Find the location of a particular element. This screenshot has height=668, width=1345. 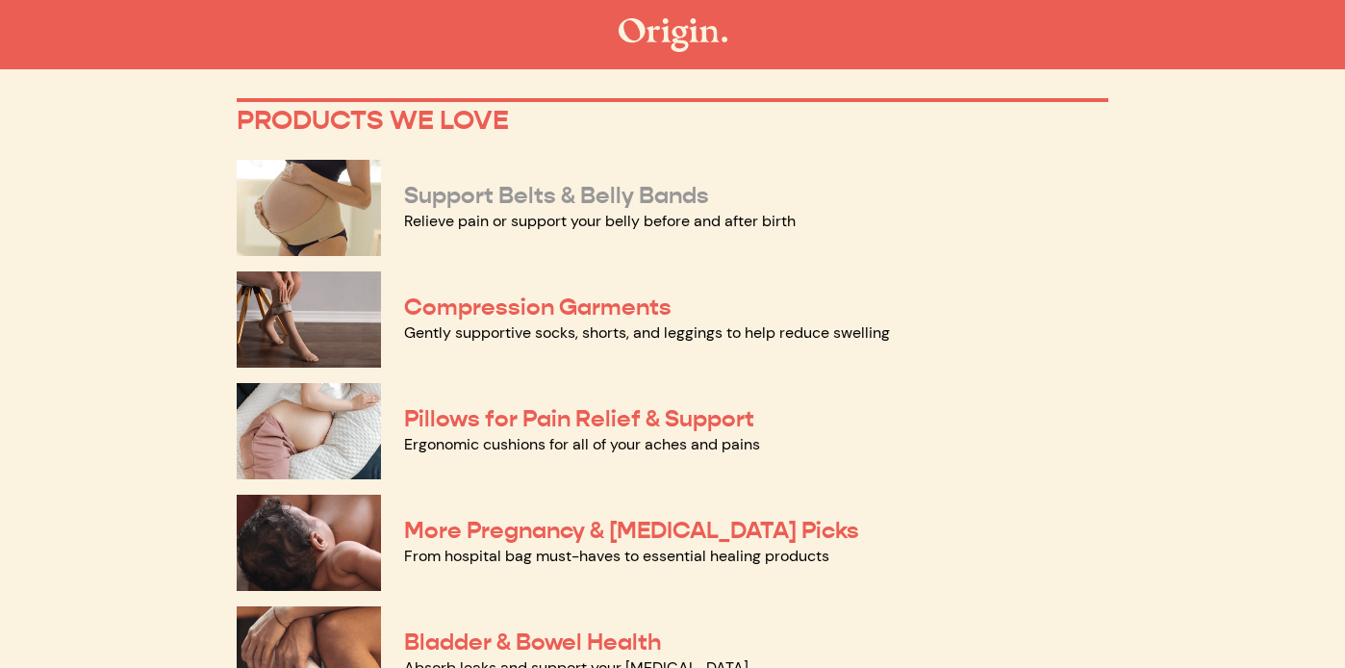

a: From hospital bag must-haves to essential healing products is located at coordinates (617, 555).